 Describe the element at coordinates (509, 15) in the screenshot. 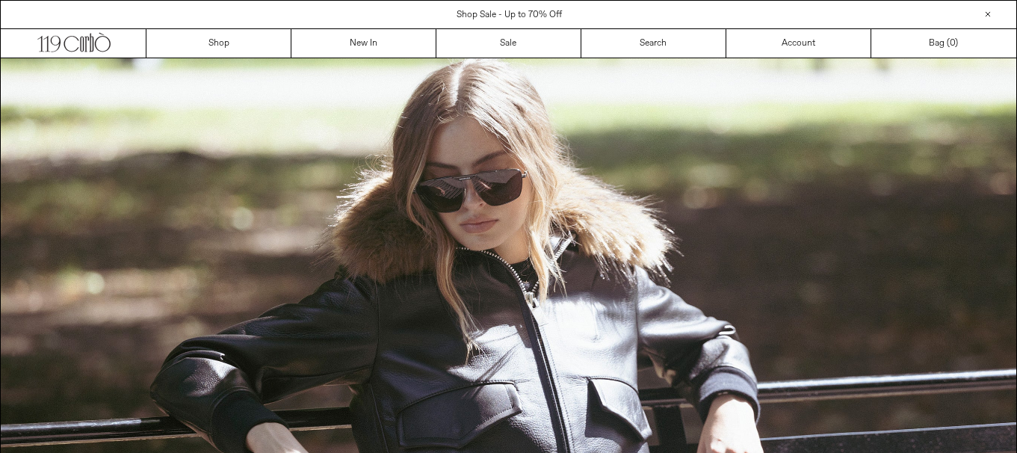

I see `a: Shop Sale - Up to 70% Off` at that location.